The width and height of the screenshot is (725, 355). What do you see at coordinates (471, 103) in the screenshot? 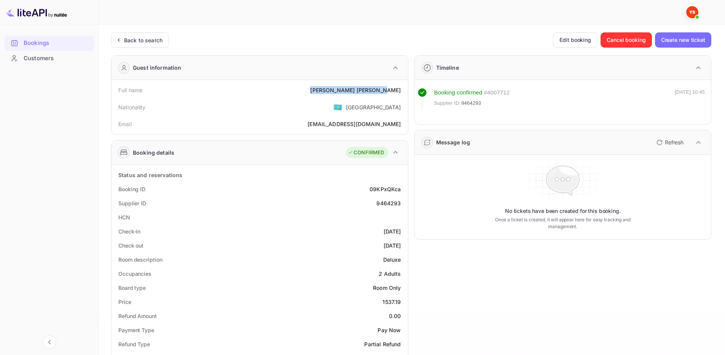
I see `span: 9464293` at bounding box center [471, 103].